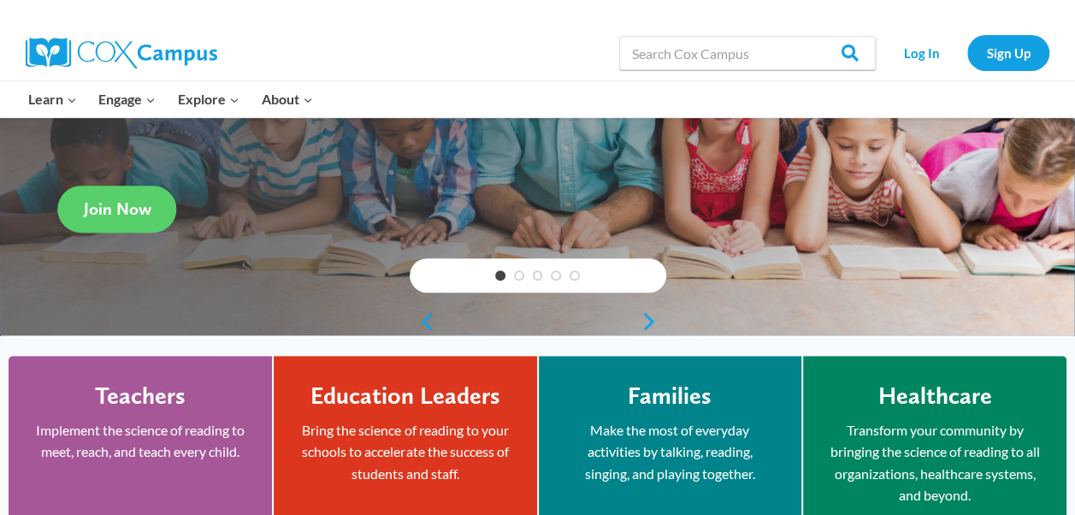  I want to click on p: Make the most of everyday activities by talking, reading, singing, and playing together., so click(670, 452).